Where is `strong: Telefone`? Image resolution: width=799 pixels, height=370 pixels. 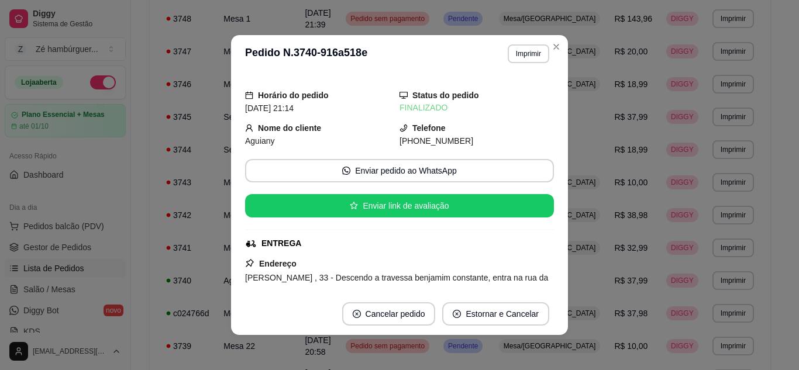
strong: Telefone is located at coordinates (429, 128).